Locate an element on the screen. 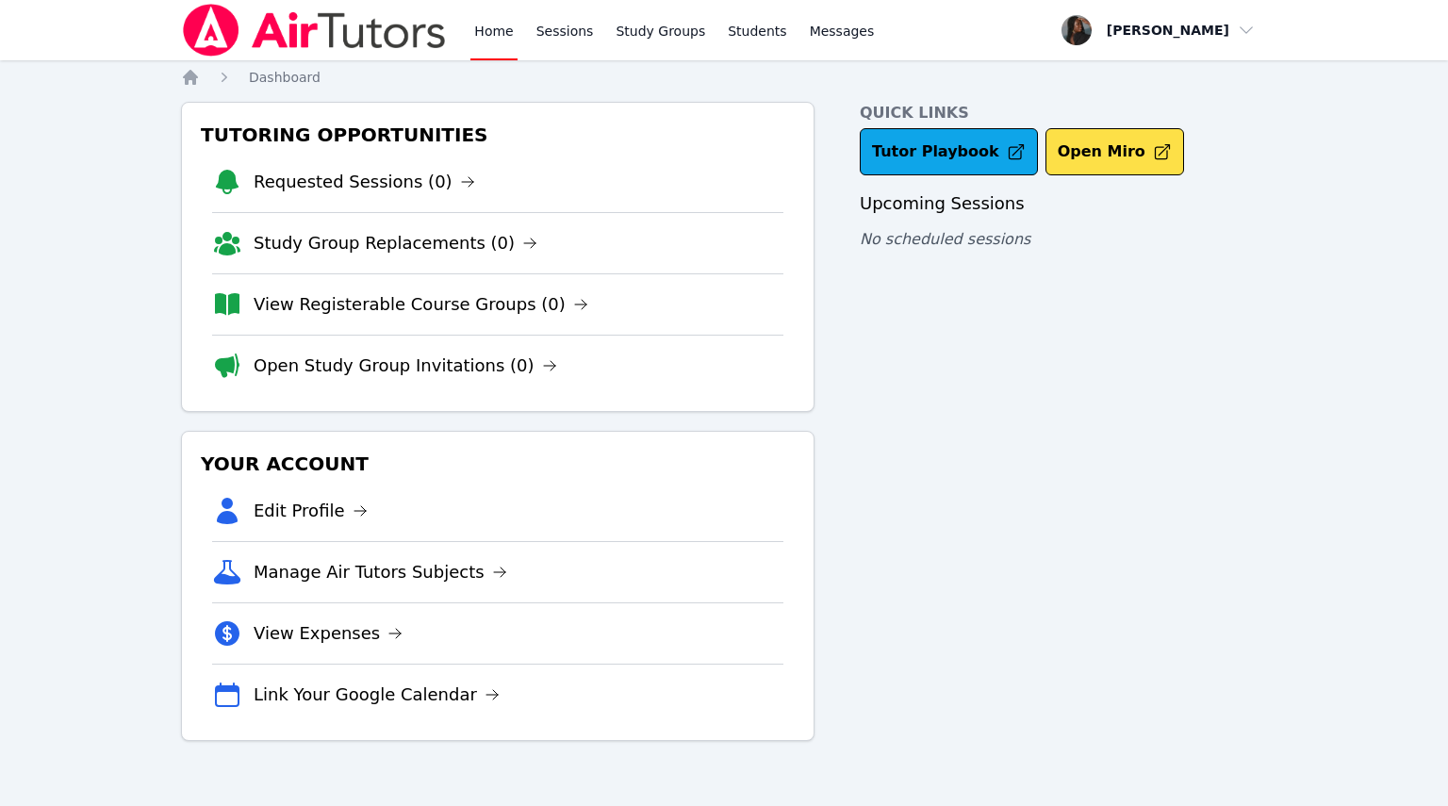  span: Messages is located at coordinates (842, 31).